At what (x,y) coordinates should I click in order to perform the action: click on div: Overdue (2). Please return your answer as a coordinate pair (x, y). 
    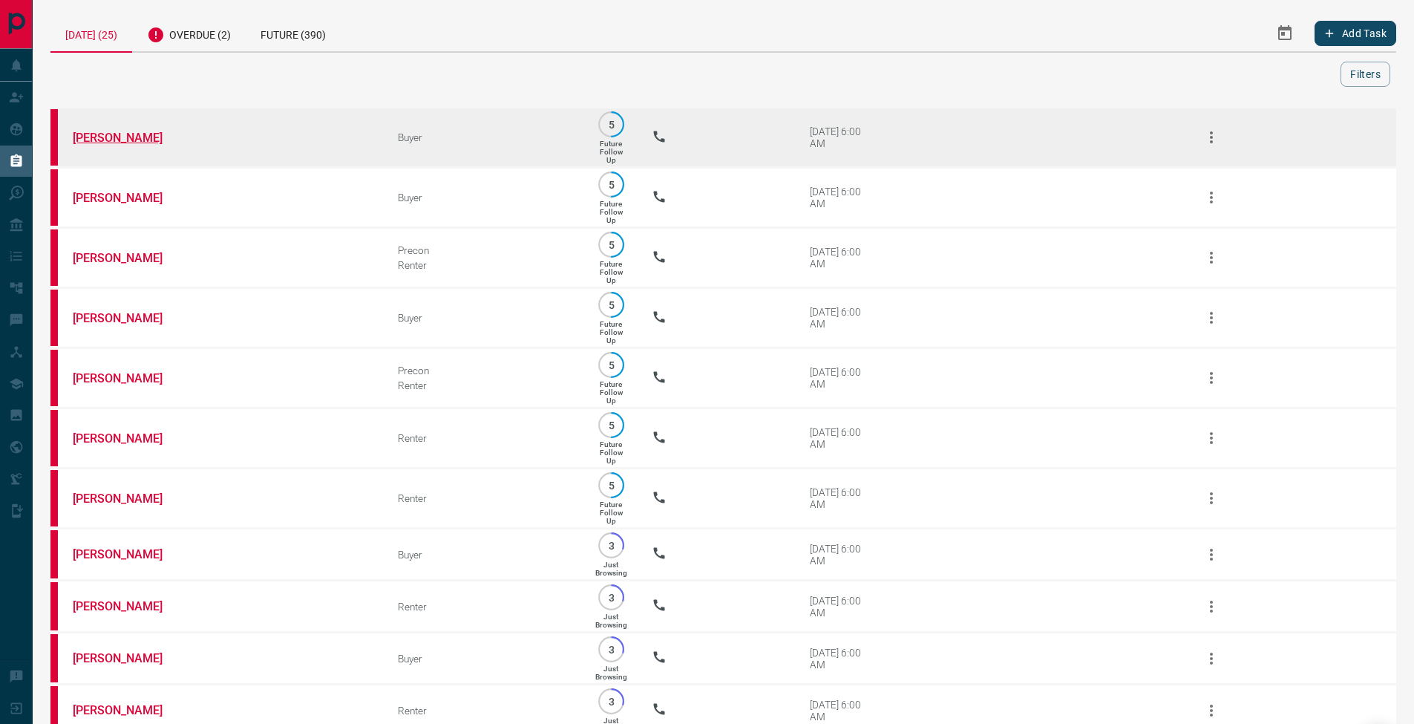
    Looking at the image, I should click on (189, 33).